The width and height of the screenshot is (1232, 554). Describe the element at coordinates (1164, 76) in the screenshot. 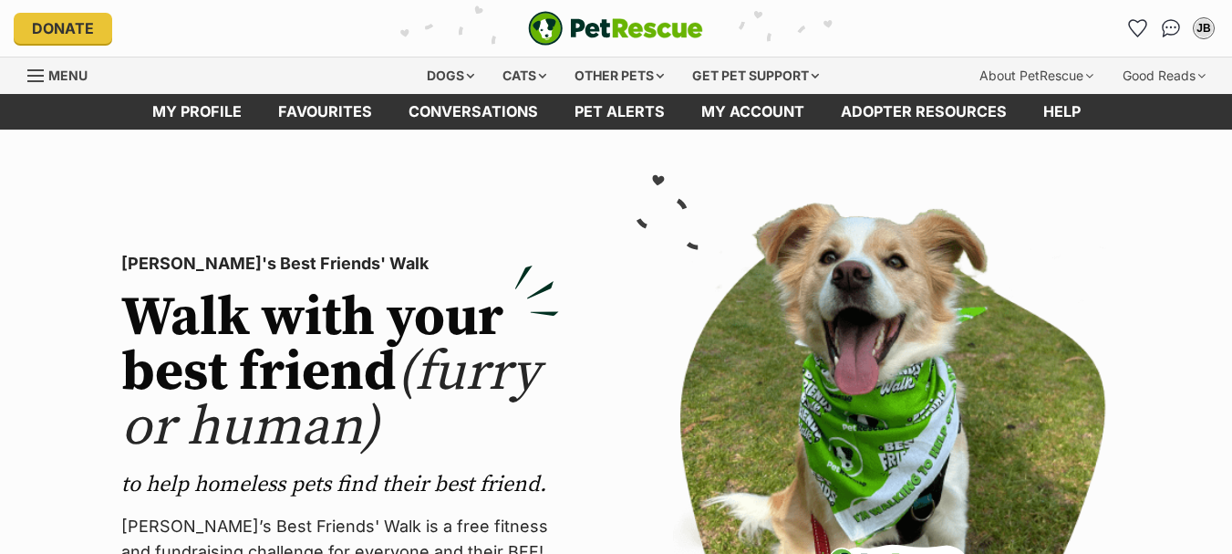

I see `div: Good Reads` at that location.